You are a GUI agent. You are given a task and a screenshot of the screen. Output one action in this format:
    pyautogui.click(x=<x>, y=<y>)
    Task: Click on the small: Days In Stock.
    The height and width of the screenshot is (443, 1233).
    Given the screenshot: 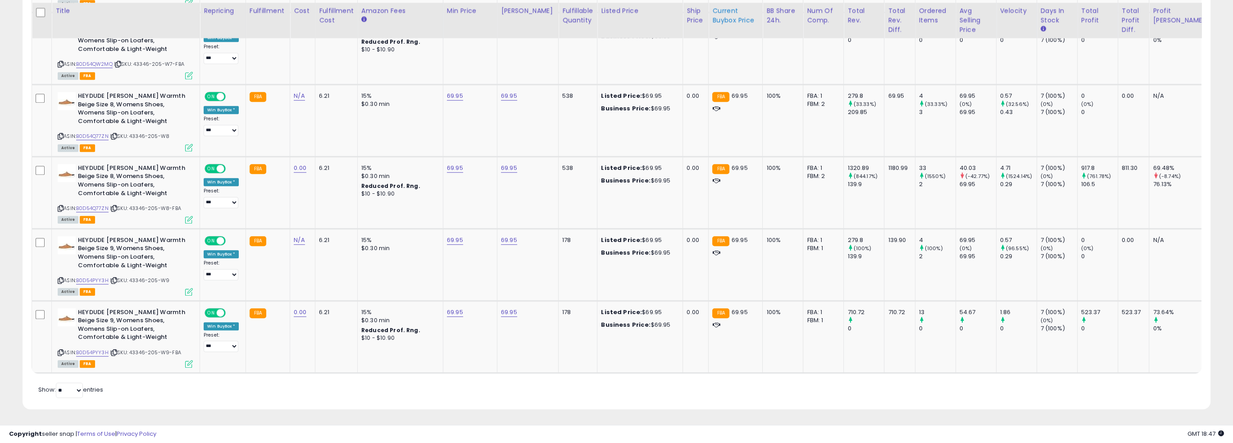 What is the action you would take?
    pyautogui.click(x=1044, y=29)
    